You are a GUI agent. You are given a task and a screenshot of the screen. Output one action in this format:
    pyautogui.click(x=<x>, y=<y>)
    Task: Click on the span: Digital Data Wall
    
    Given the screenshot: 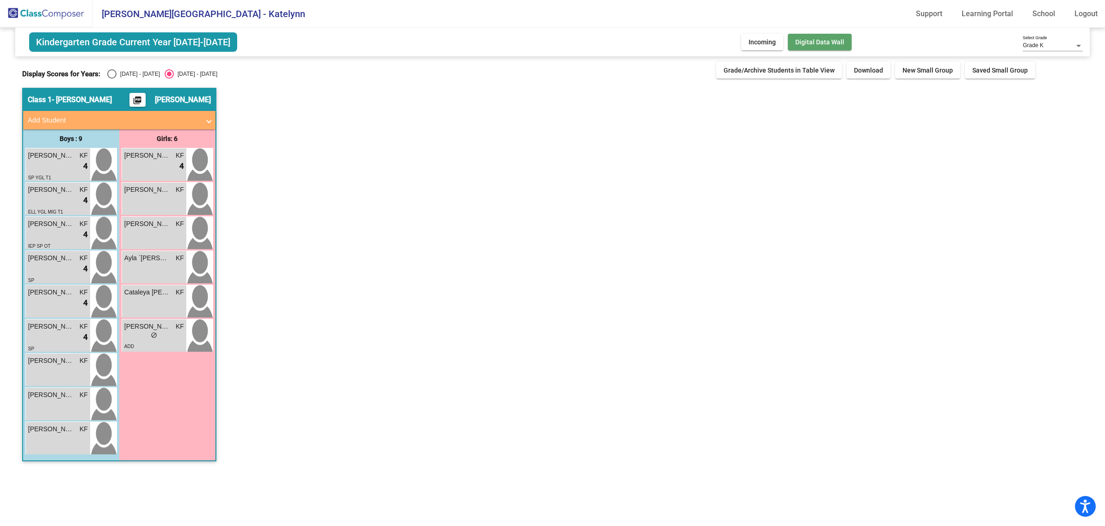 What is the action you would take?
    pyautogui.click(x=820, y=42)
    